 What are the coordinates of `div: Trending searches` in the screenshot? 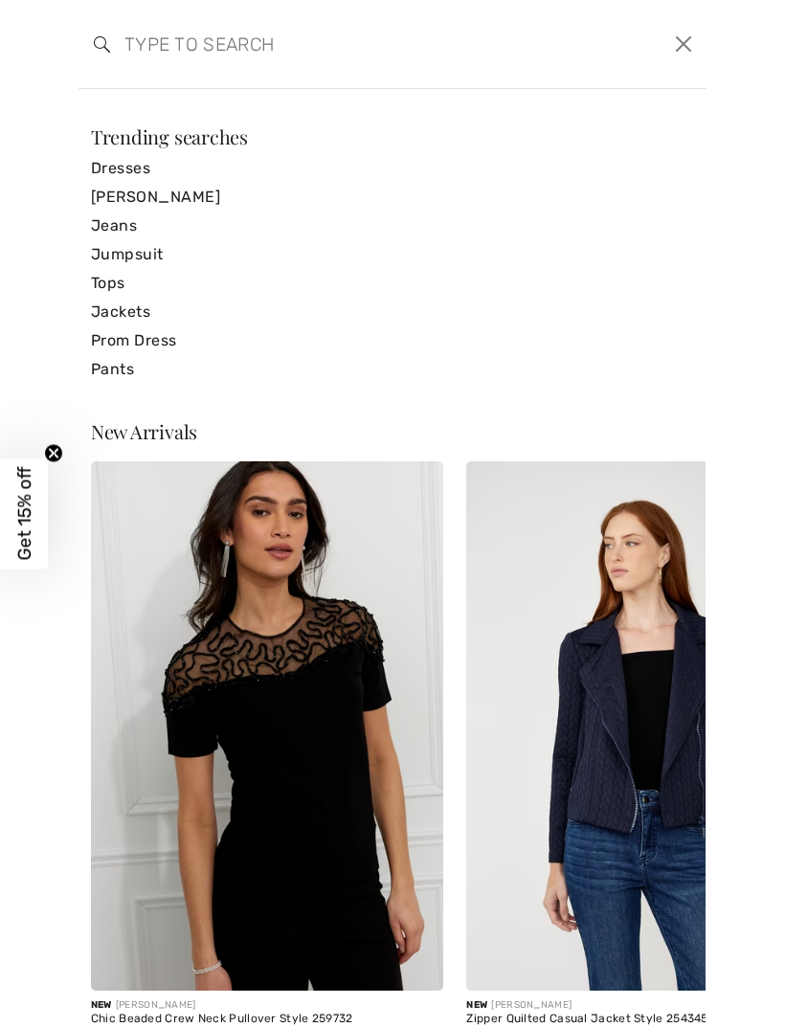 It's located at (392, 137).